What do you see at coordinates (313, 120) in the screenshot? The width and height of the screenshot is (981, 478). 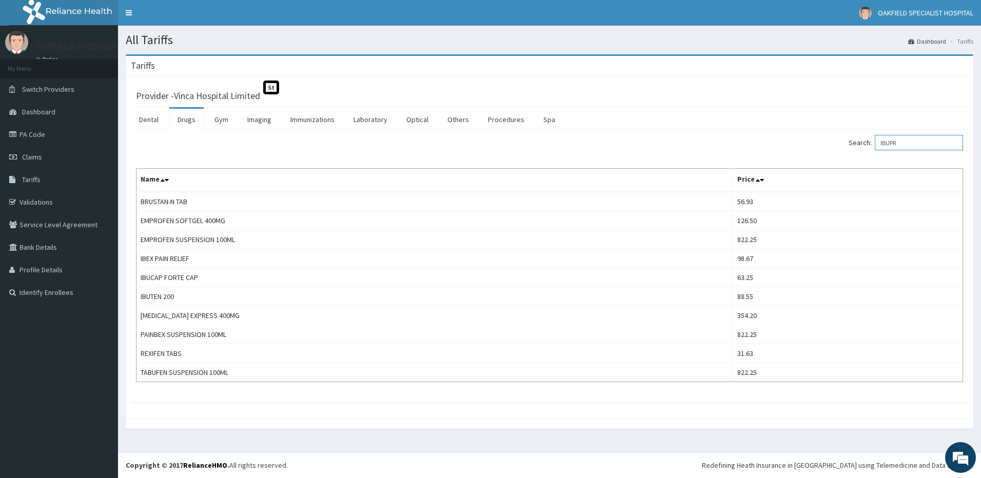 I see `a: Immunizations` at bounding box center [313, 120].